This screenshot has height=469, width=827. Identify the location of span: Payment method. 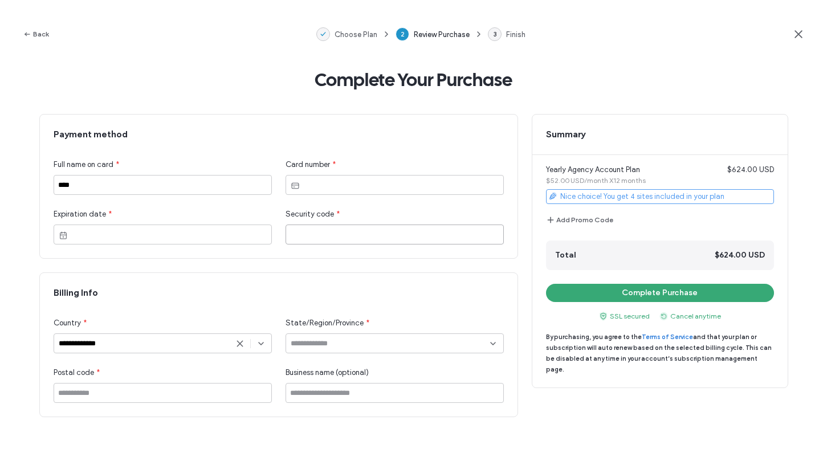
(279, 135).